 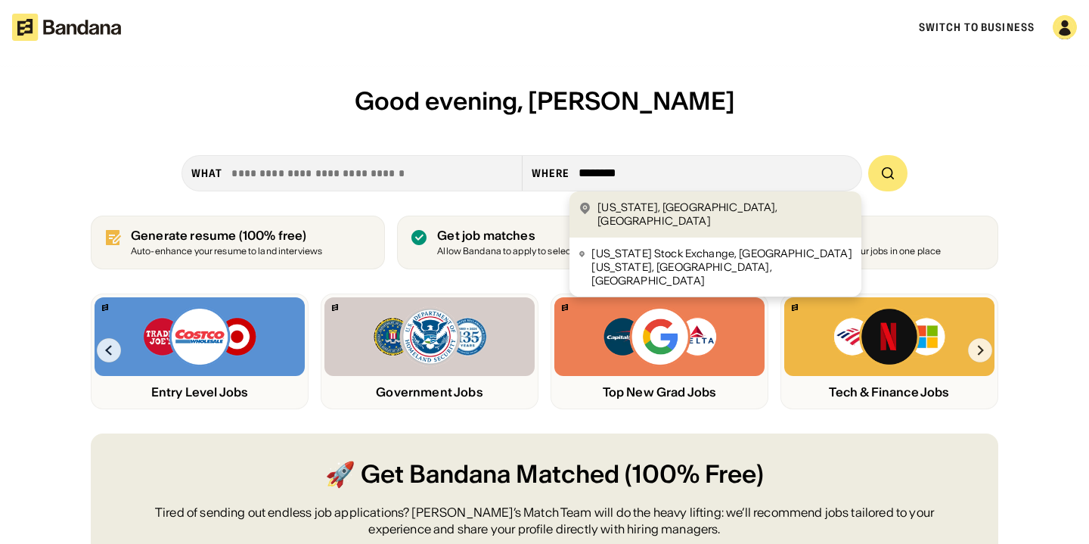 What do you see at coordinates (109, 350) in the screenshot?
I see `img: Left Arrow` at bounding box center [109, 350].